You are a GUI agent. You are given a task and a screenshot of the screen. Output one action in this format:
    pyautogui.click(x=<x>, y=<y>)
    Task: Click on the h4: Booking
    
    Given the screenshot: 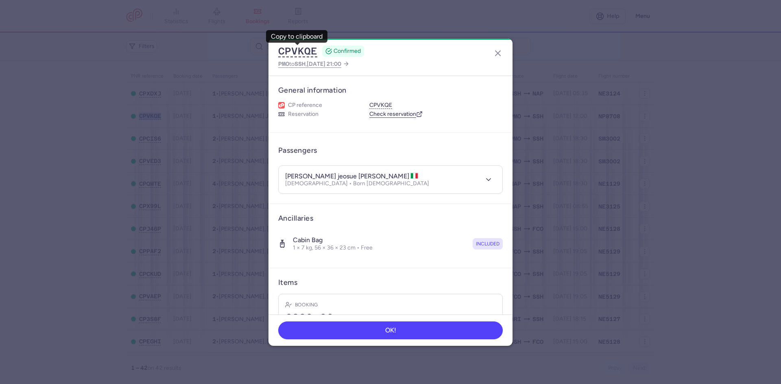 What is the action you would take?
    pyautogui.click(x=306, y=305)
    